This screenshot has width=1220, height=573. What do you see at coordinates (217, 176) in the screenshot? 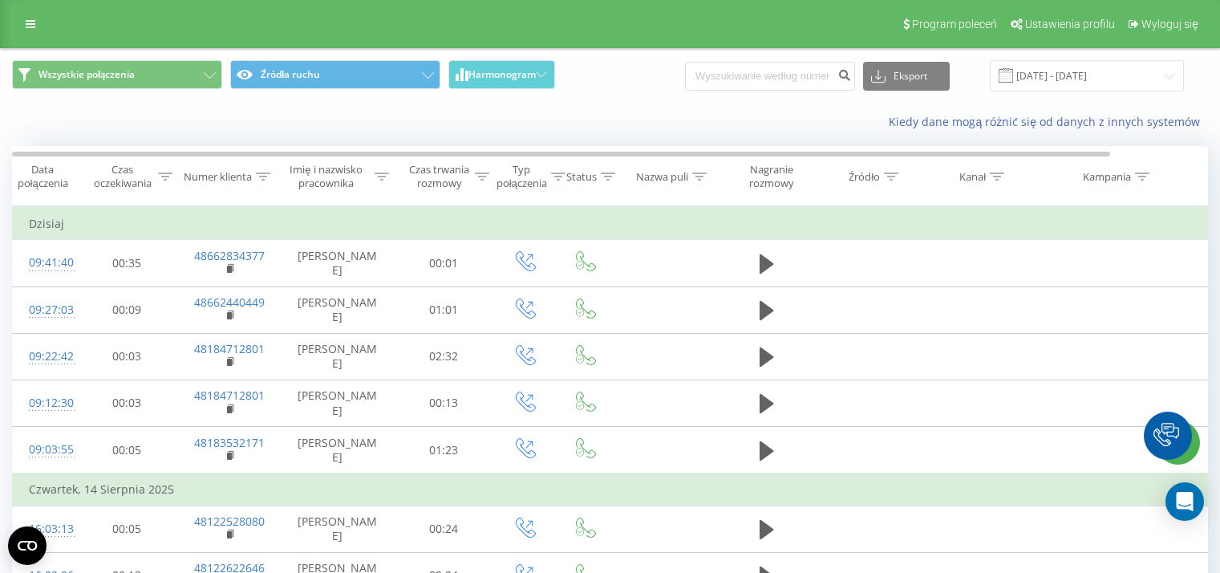
I see `div: Numer klienta` at bounding box center [217, 176].